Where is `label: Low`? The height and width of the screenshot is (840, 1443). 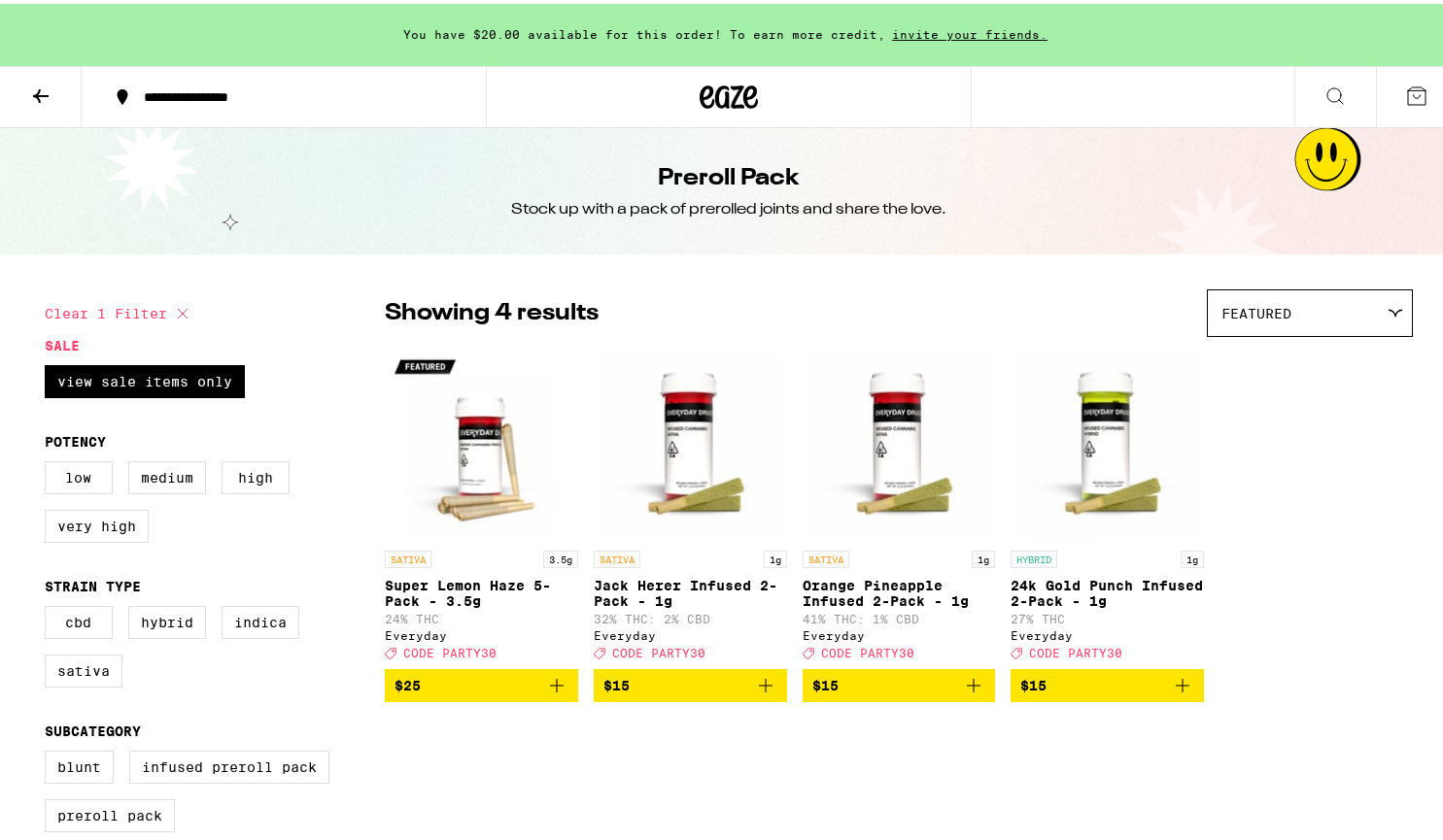
label: Low is located at coordinates (79, 474).